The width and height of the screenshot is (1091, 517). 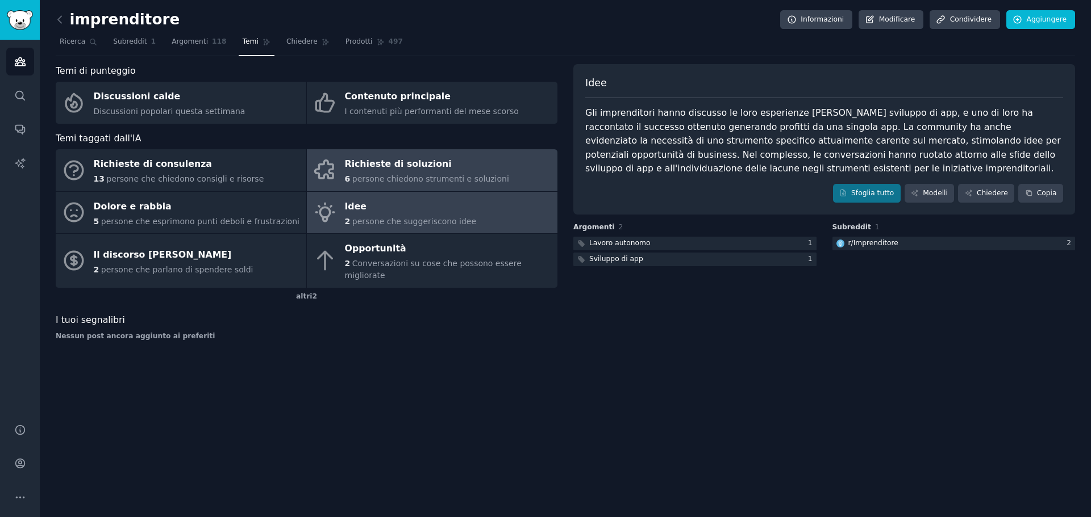 I want to click on font: persone chiedono strumenti e soluzioni, so click(x=431, y=179).